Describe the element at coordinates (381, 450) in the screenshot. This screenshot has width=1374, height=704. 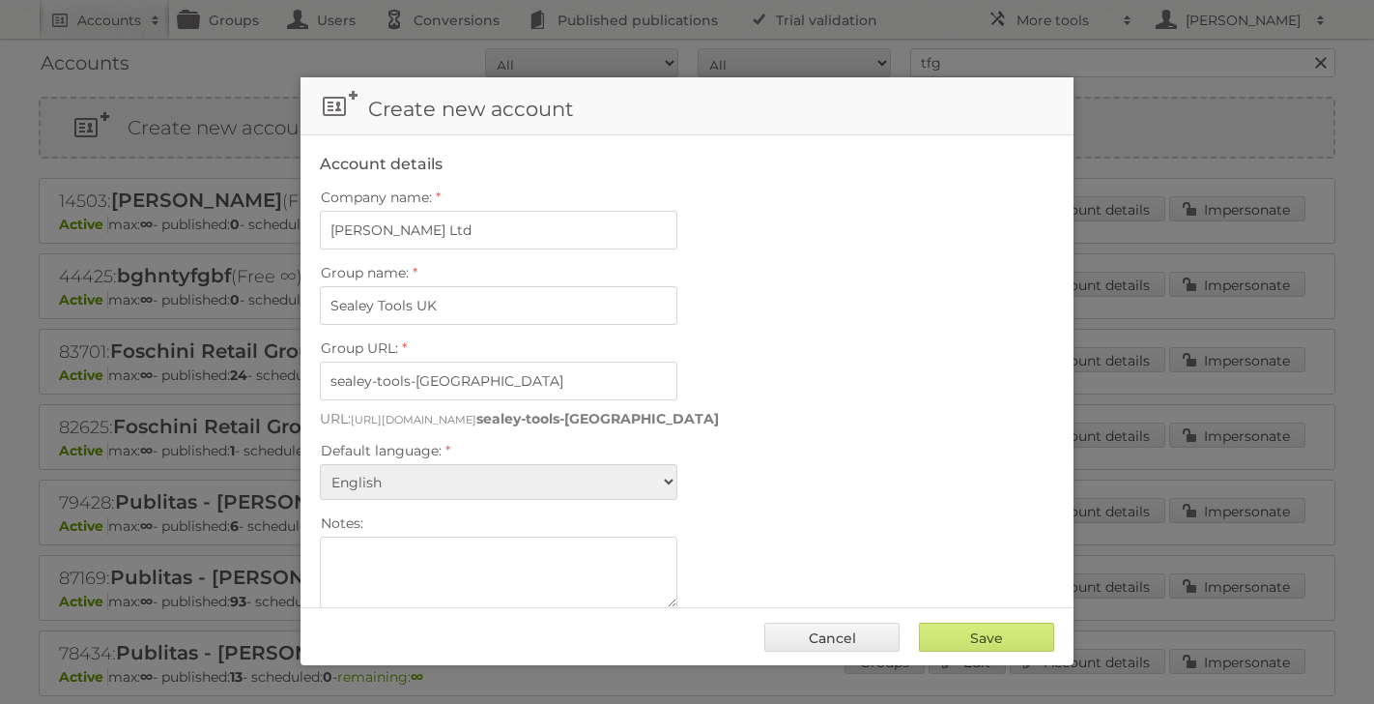
I see `span: Default language:` at that location.